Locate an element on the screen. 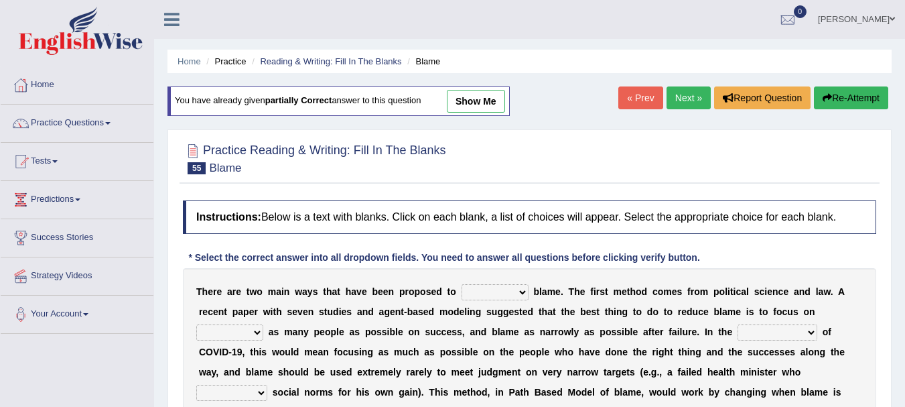 This screenshot has height=407, width=905. li: Practice is located at coordinates (224, 61).